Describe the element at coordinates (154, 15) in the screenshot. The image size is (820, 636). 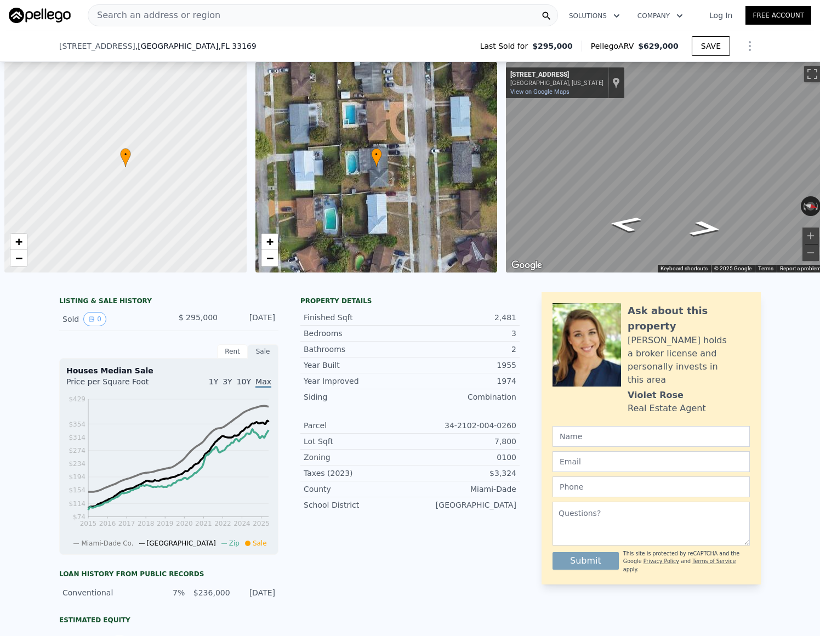
I see `span: Search an address or region` at that location.